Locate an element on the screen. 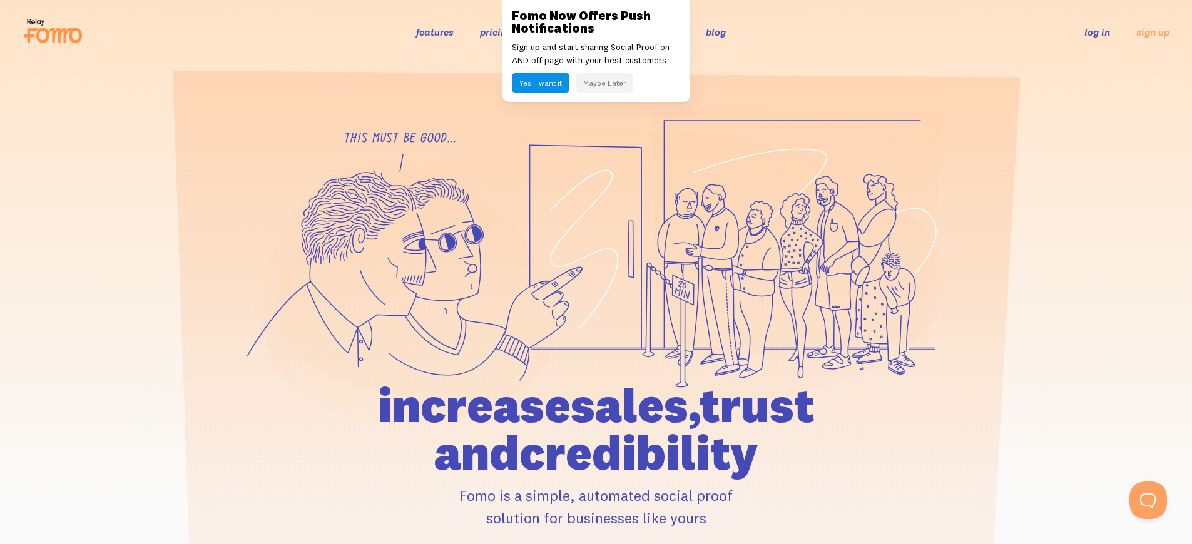 This screenshot has width=1192, height=544. button: Maybe Later is located at coordinates (604, 83).